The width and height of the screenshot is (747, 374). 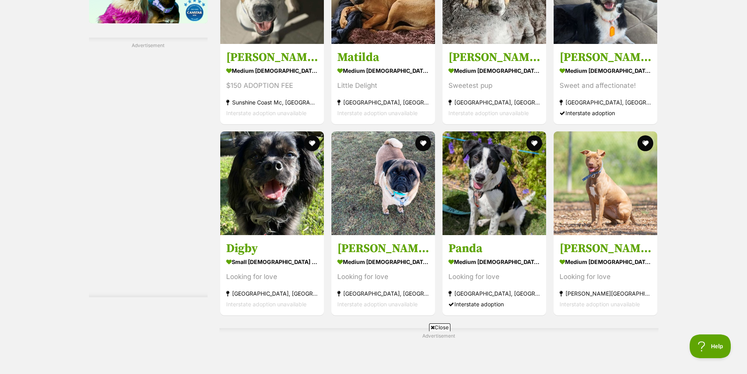 I want to click on div: Little Delight, so click(x=383, y=85).